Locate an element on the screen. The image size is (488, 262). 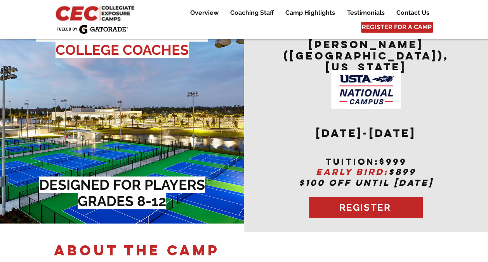
nav: Site is located at coordinates (306, 13).